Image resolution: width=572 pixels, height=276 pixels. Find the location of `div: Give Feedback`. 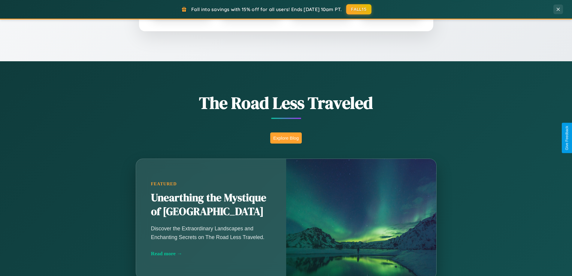

div: Give Feedback is located at coordinates (566, 138).